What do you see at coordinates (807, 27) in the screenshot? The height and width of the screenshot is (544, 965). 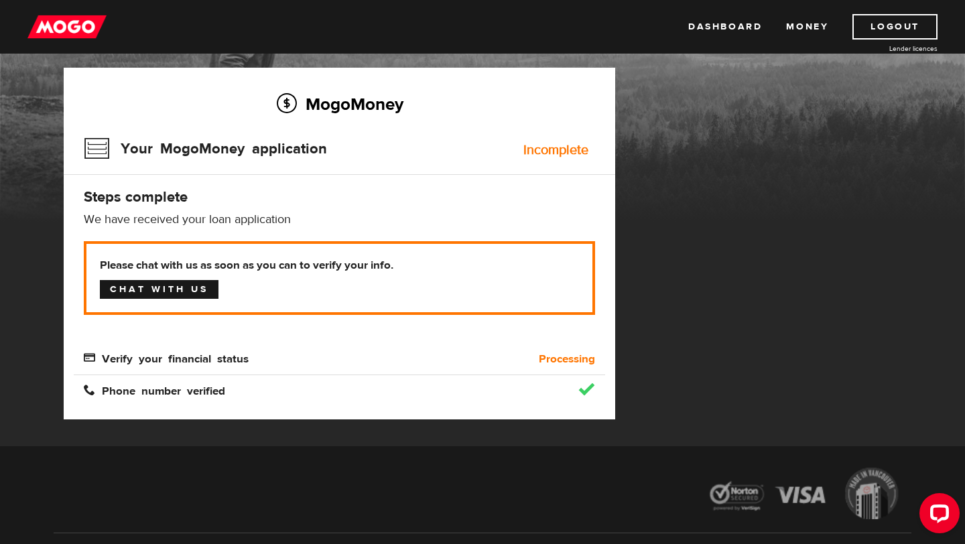 I see `a: Money` at bounding box center [807, 27].